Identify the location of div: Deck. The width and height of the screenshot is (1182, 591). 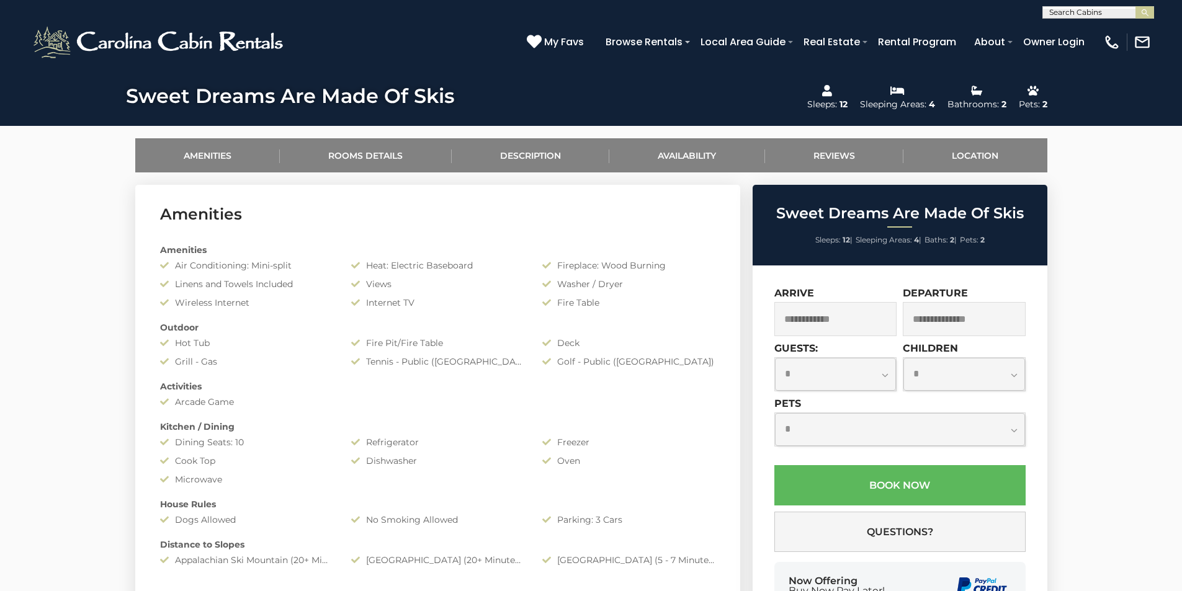
(629, 343).